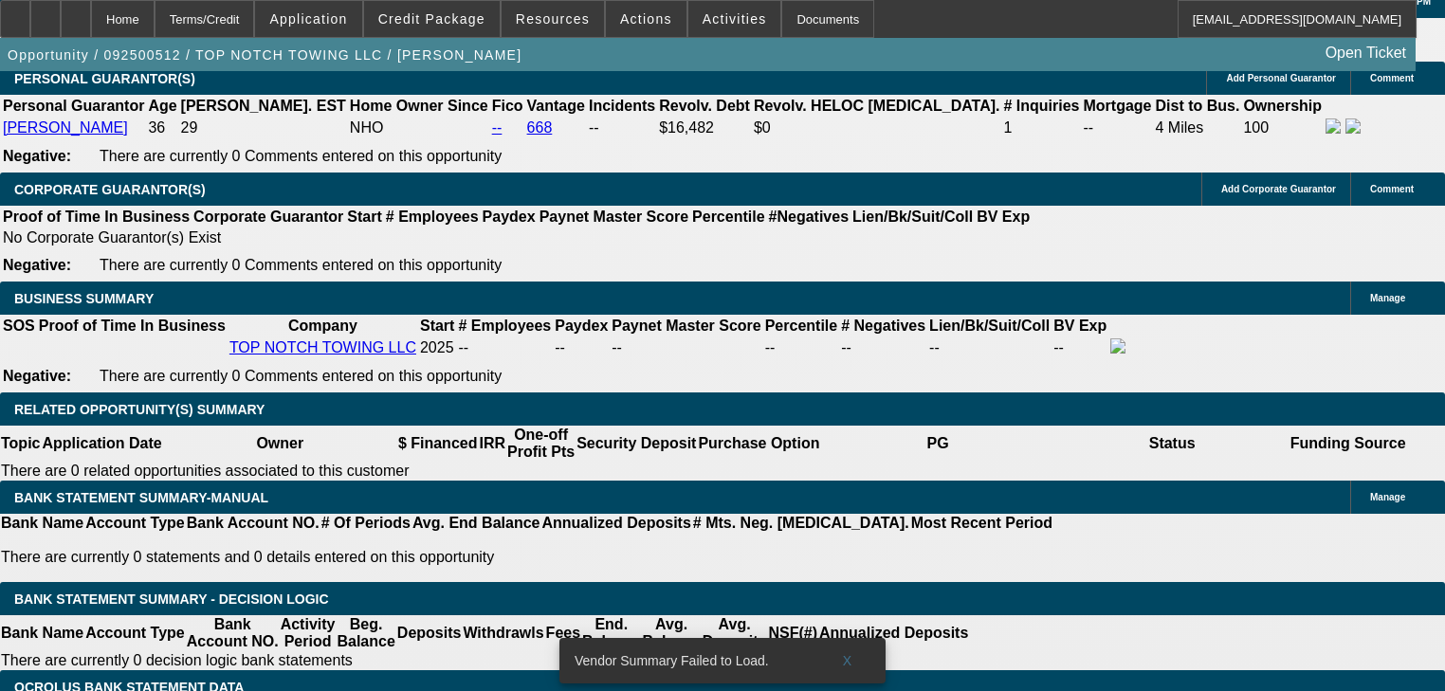  What do you see at coordinates (937, 444) in the screenshot?
I see `th: PG` at bounding box center [937, 444].